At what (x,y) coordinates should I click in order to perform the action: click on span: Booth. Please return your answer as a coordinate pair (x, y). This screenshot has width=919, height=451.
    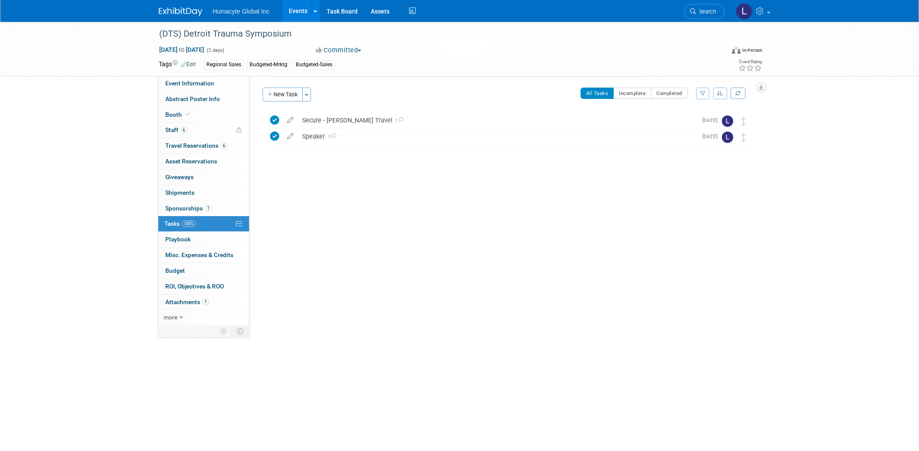
    Looking at the image, I should click on (178, 115).